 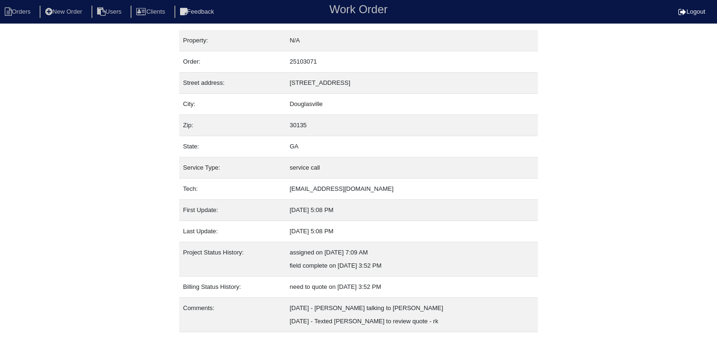 What do you see at coordinates (232, 189) in the screenshot?
I see `td: Tech:` at bounding box center [232, 189].